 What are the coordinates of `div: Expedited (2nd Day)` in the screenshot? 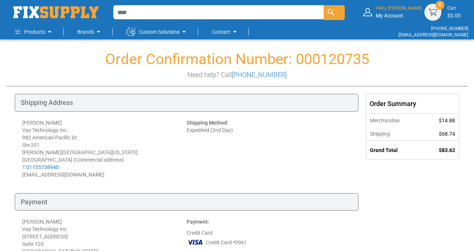 It's located at (269, 149).